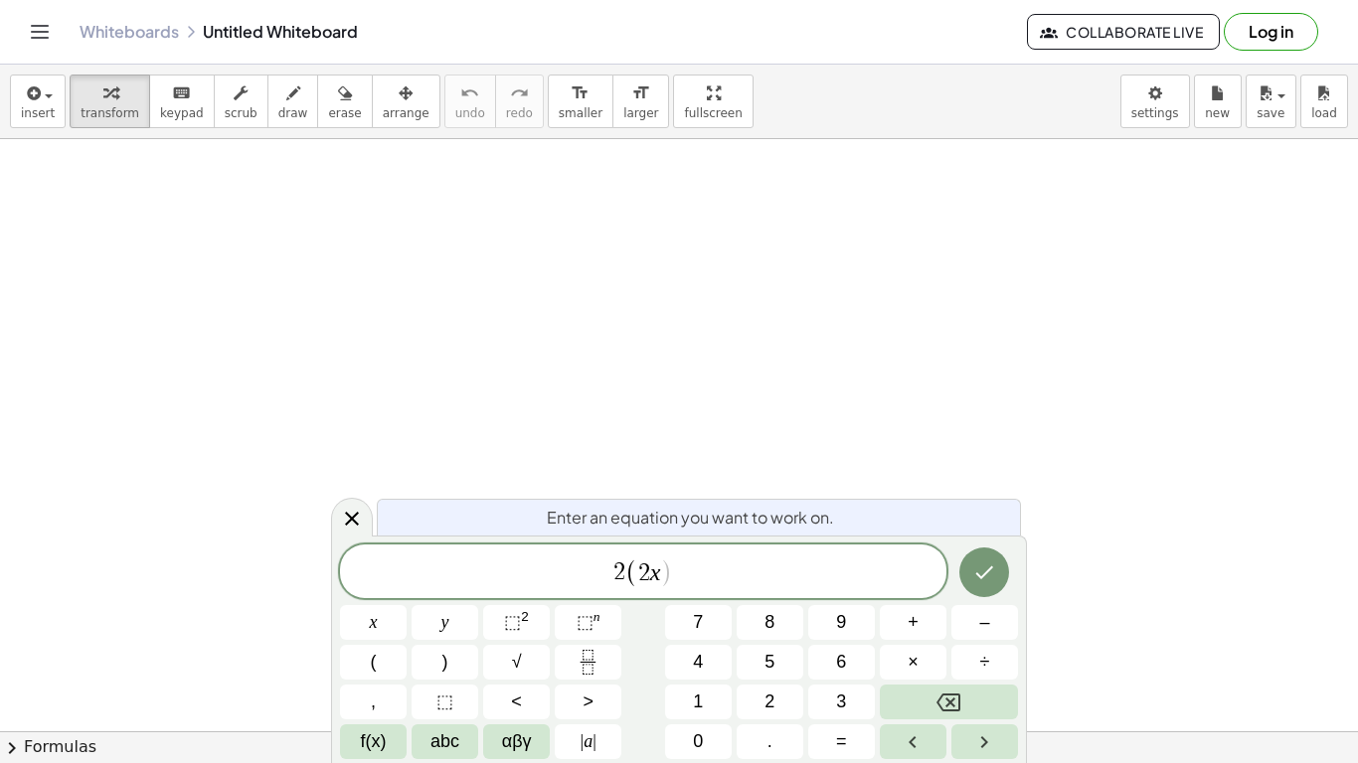  I want to click on sup: n, so click(596, 616).